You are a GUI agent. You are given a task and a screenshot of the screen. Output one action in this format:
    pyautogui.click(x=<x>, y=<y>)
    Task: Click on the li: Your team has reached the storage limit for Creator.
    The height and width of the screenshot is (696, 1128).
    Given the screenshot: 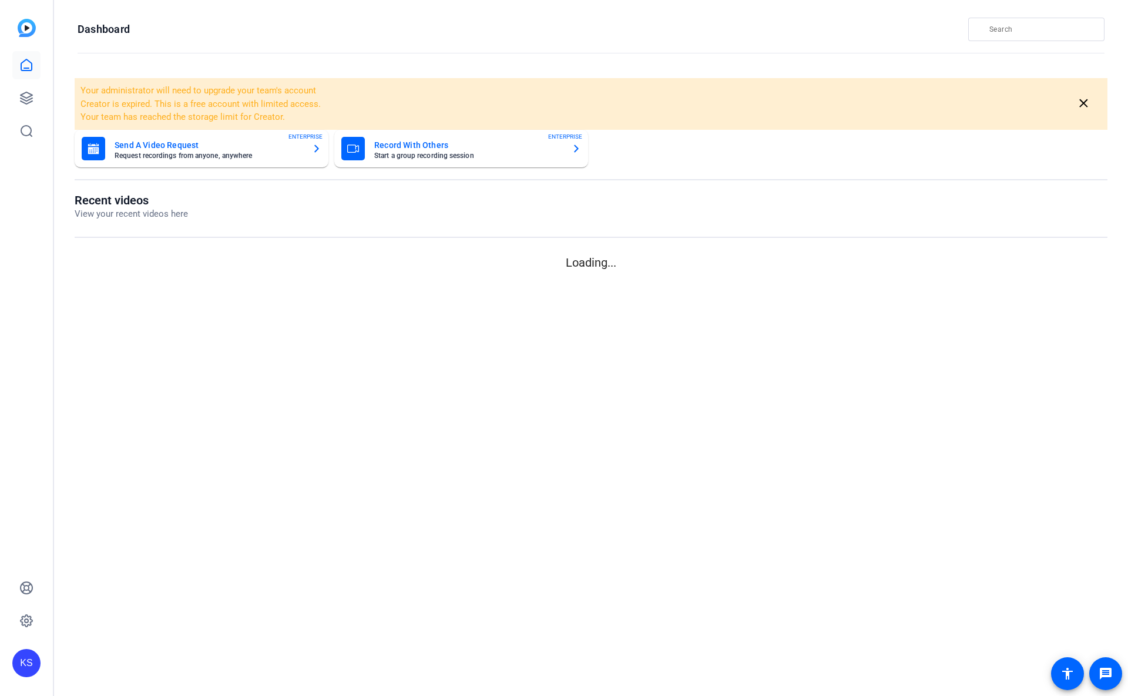 What is the action you would take?
    pyautogui.click(x=493, y=117)
    